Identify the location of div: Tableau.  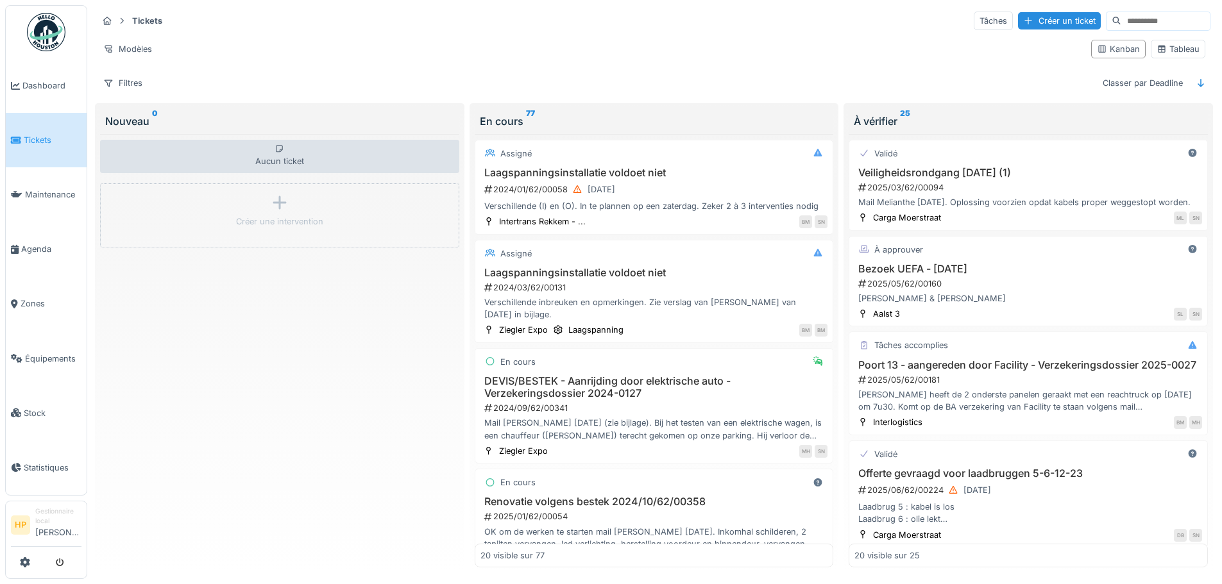
(1178, 49).